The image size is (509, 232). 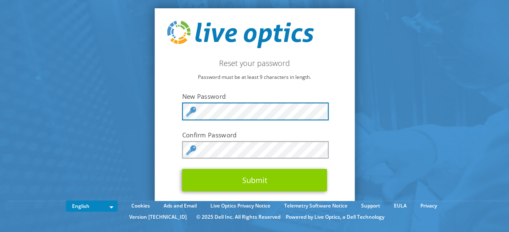 I want to click on label: Confirm Password, so click(x=255, y=135).